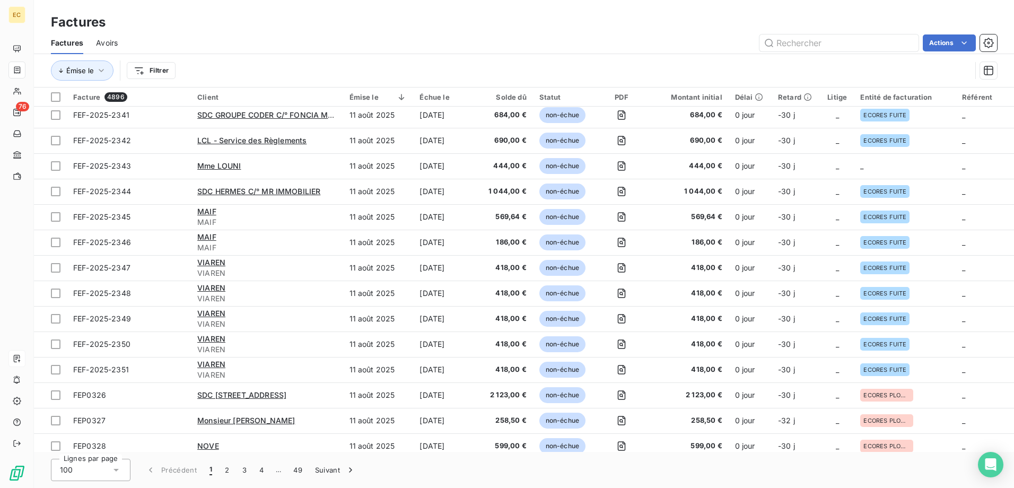 This screenshot has height=488, width=1014. Describe the element at coordinates (261, 470) in the screenshot. I see `button: 4` at that location.